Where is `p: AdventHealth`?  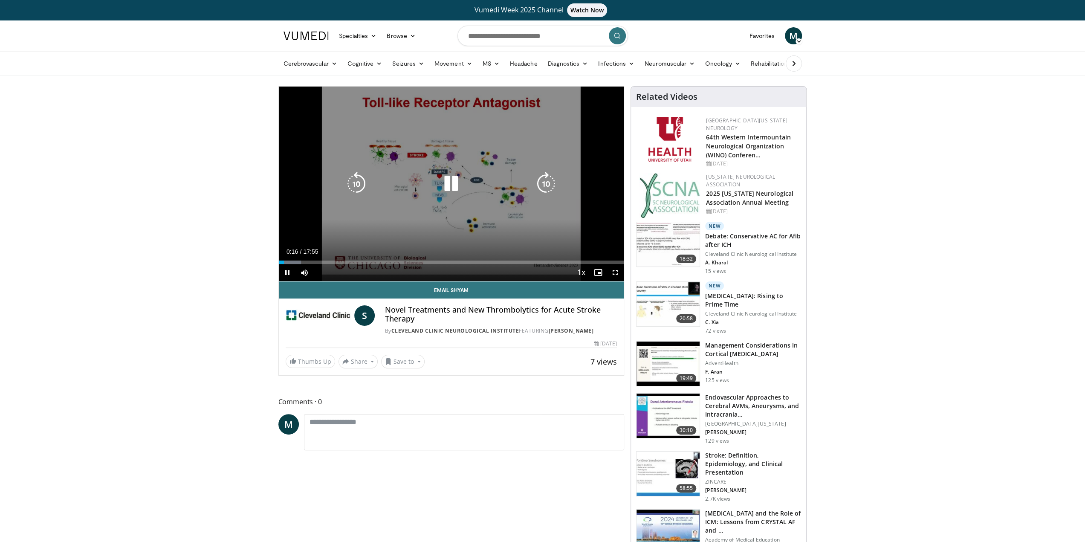 p: AdventHealth is located at coordinates (753, 363).